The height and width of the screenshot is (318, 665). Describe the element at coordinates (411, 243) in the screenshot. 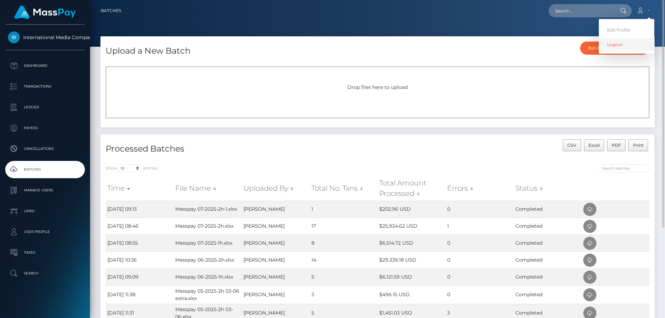

I see `td: $6,514.72 USD` at that location.